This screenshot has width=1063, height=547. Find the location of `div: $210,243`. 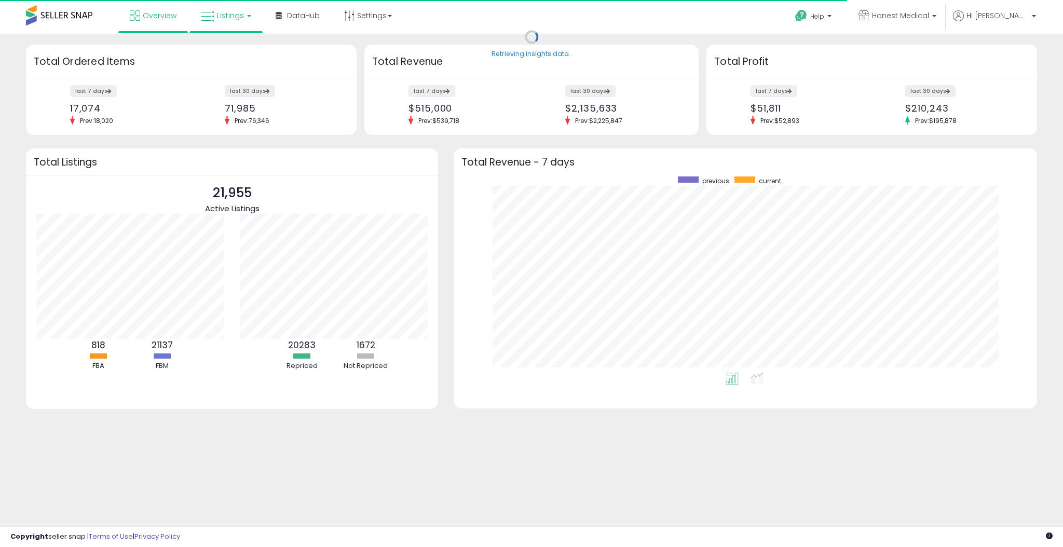

div: $210,243 is located at coordinates (962, 108).